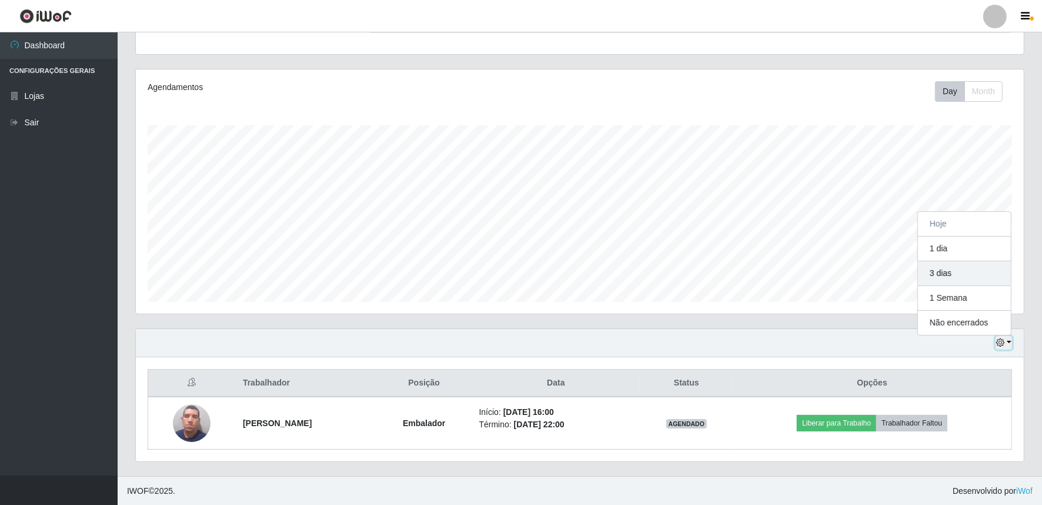 This screenshot has height=505, width=1042. What do you see at coordinates (557, 412) in the screenshot?
I see `li: Início:` at bounding box center [557, 412].